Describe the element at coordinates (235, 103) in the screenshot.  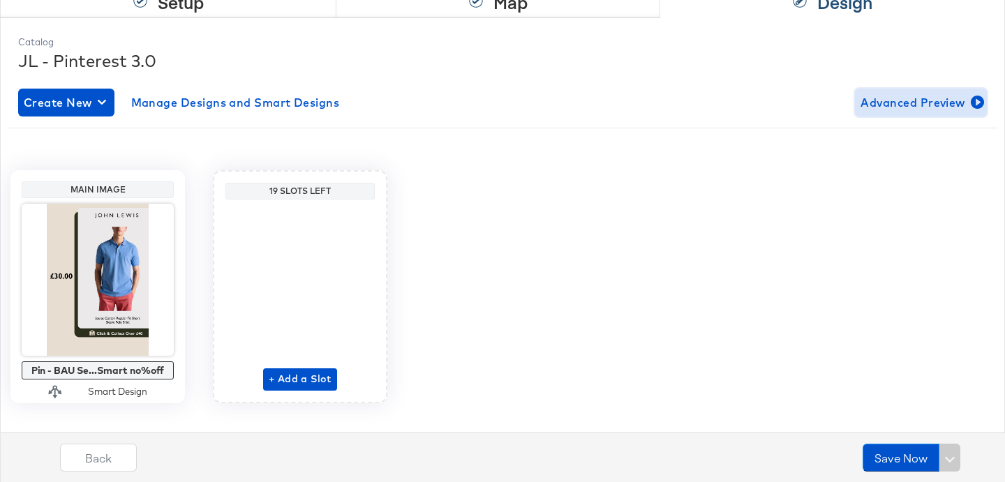
I see `span: Manage Designs and Smart Designs` at that location.